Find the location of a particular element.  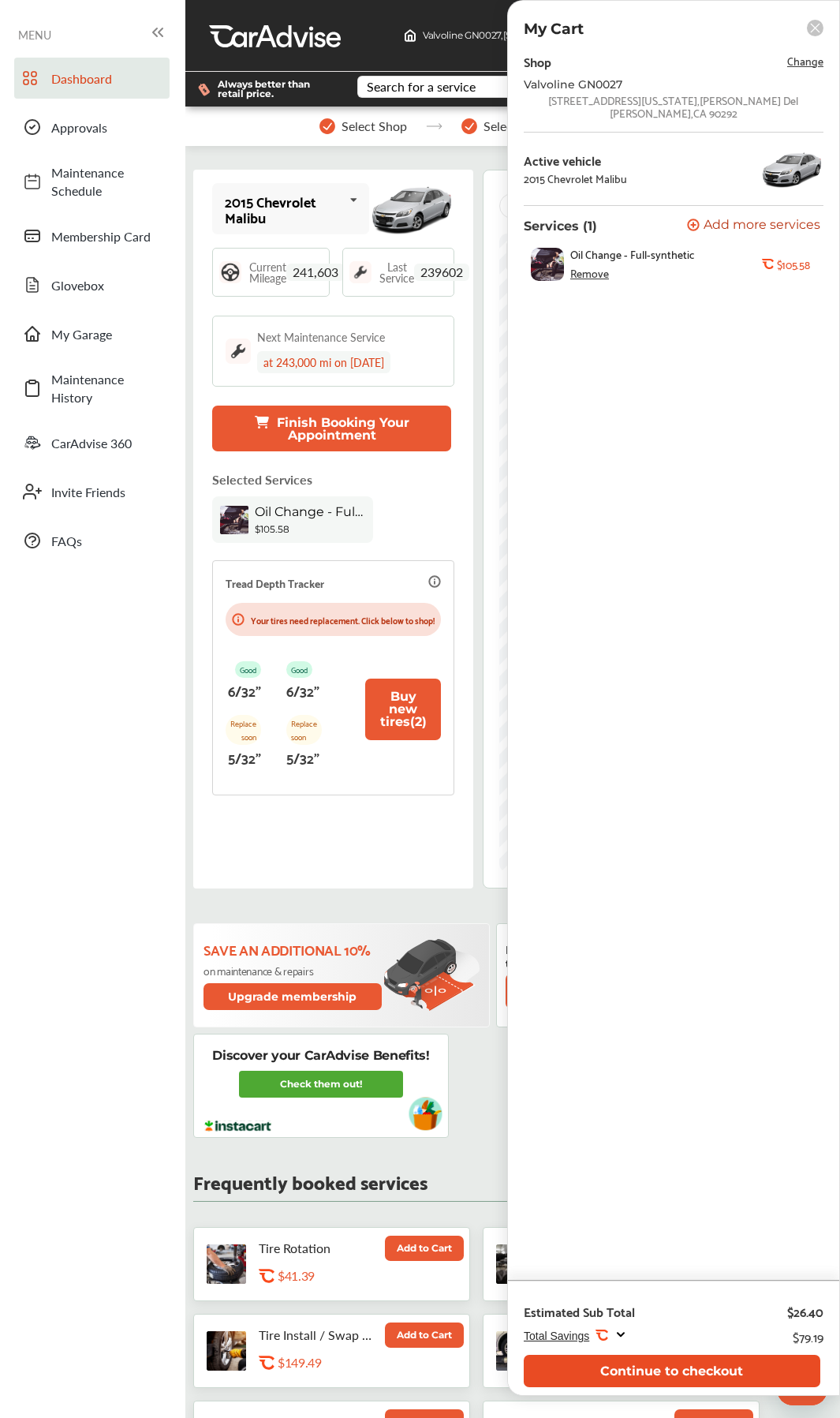

img: tire-rotation-thumb.jpg is located at coordinates (227, 1264).